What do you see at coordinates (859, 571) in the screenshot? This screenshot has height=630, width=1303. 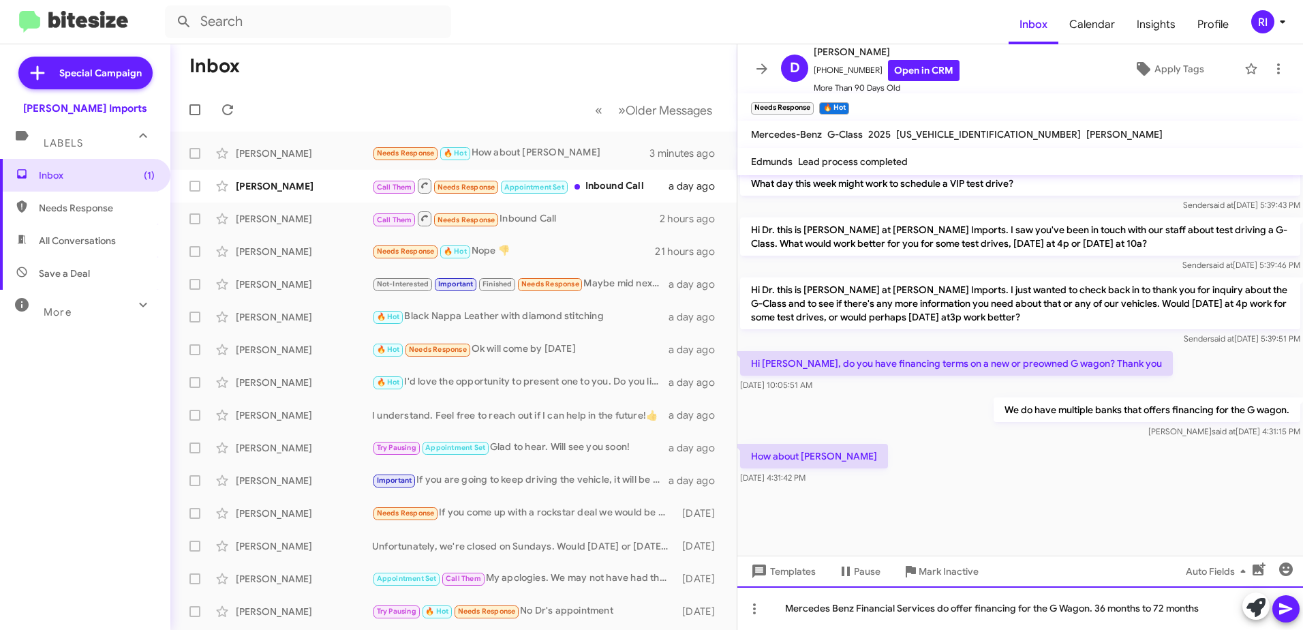 I see `button: Pause` at bounding box center [859, 571].